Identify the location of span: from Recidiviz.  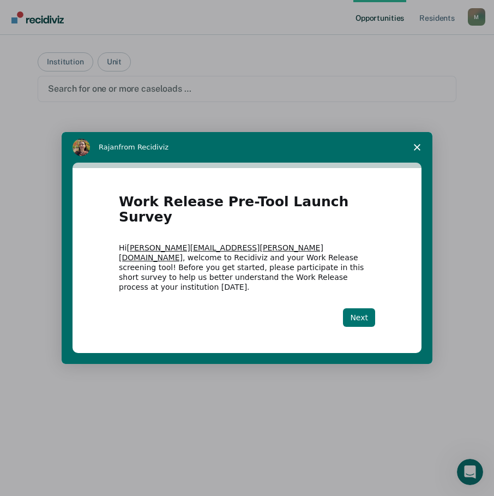
(144, 147).